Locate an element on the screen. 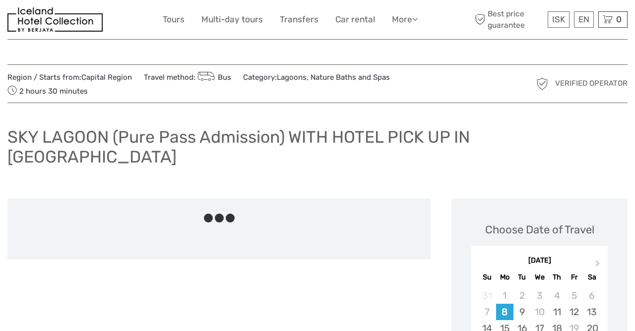 The width and height of the screenshot is (635, 331). div: Choose Saturday, September 13th, 2025 is located at coordinates (591, 312).